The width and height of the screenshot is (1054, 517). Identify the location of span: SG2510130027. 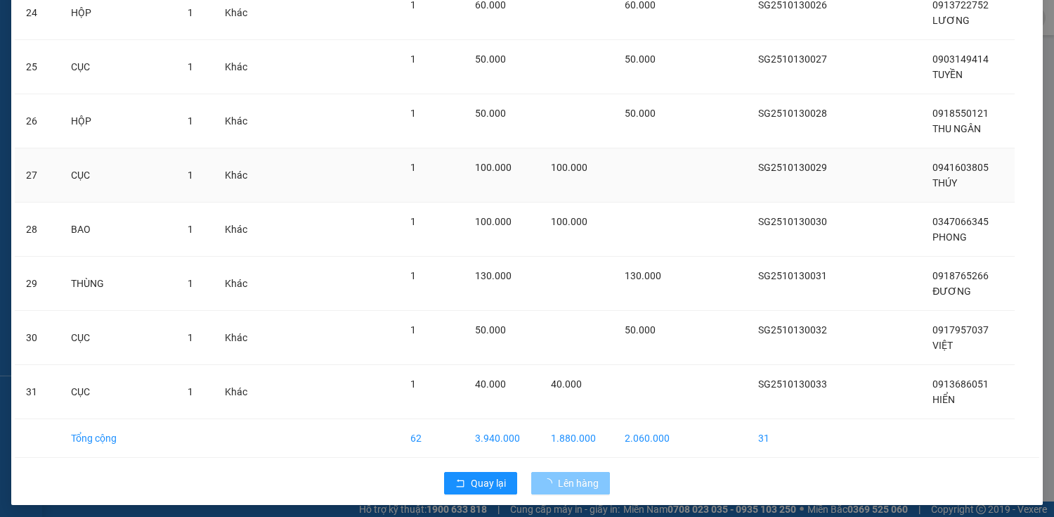
(793, 59).